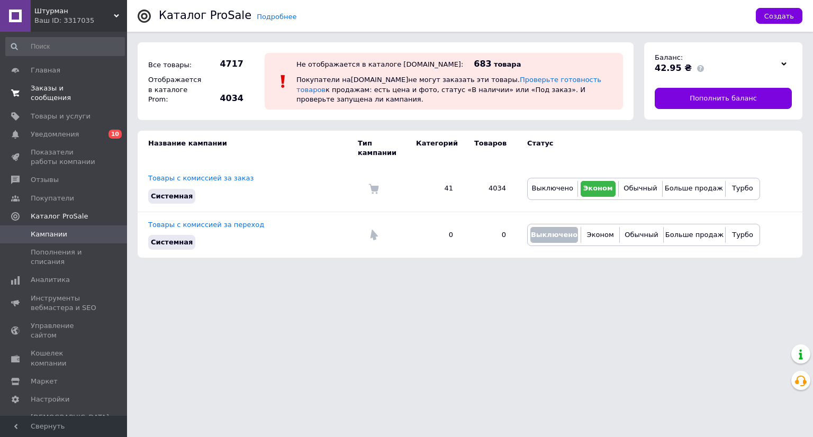 The width and height of the screenshot is (813, 437). I want to click on span: Показатели работы компании, so click(64, 157).